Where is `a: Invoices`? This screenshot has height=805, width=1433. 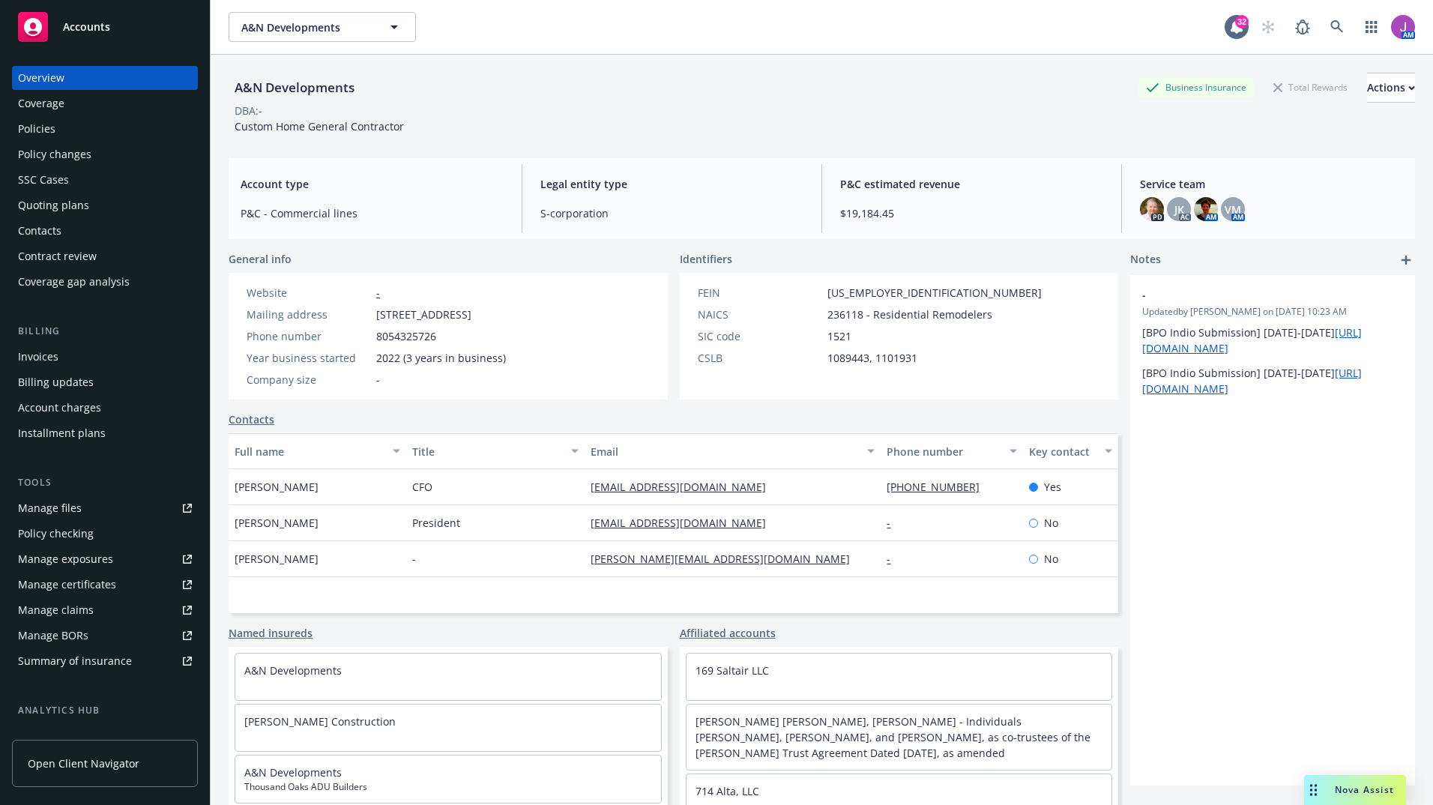
a: Invoices is located at coordinates (105, 357).